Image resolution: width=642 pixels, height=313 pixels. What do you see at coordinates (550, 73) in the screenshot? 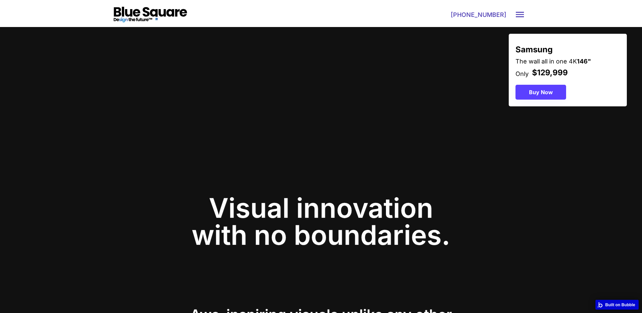
I see `div: $129,999` at bounding box center [550, 73].